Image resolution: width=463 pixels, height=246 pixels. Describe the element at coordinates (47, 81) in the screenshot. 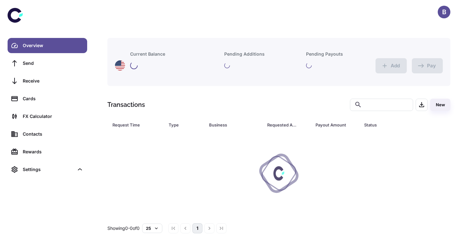

I see `a: Receive` at that location.